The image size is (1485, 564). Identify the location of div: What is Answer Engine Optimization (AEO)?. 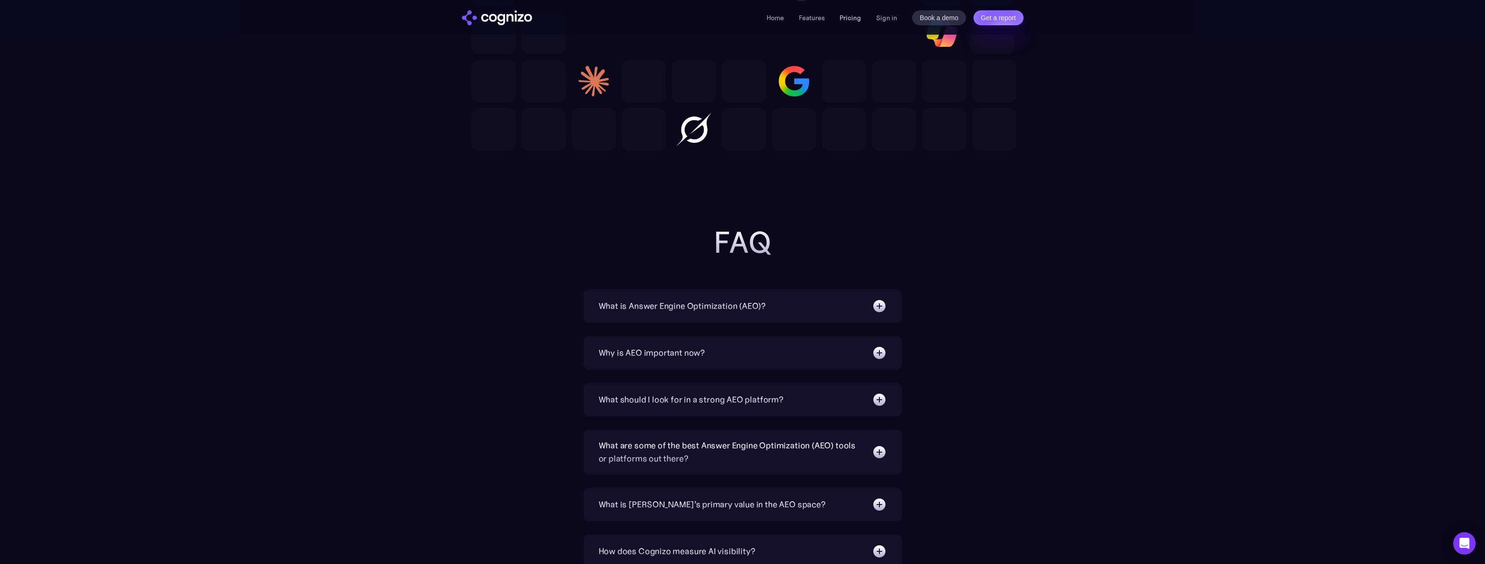
(682, 306).